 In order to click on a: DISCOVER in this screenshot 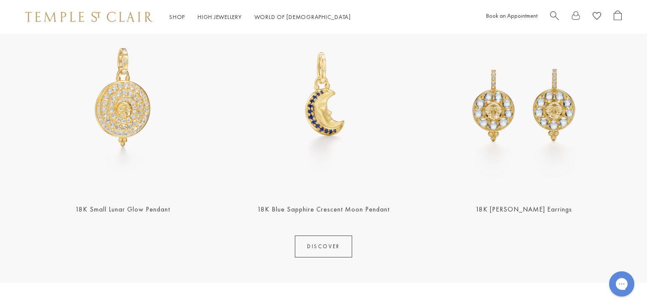, I will do `click(324, 247)`.